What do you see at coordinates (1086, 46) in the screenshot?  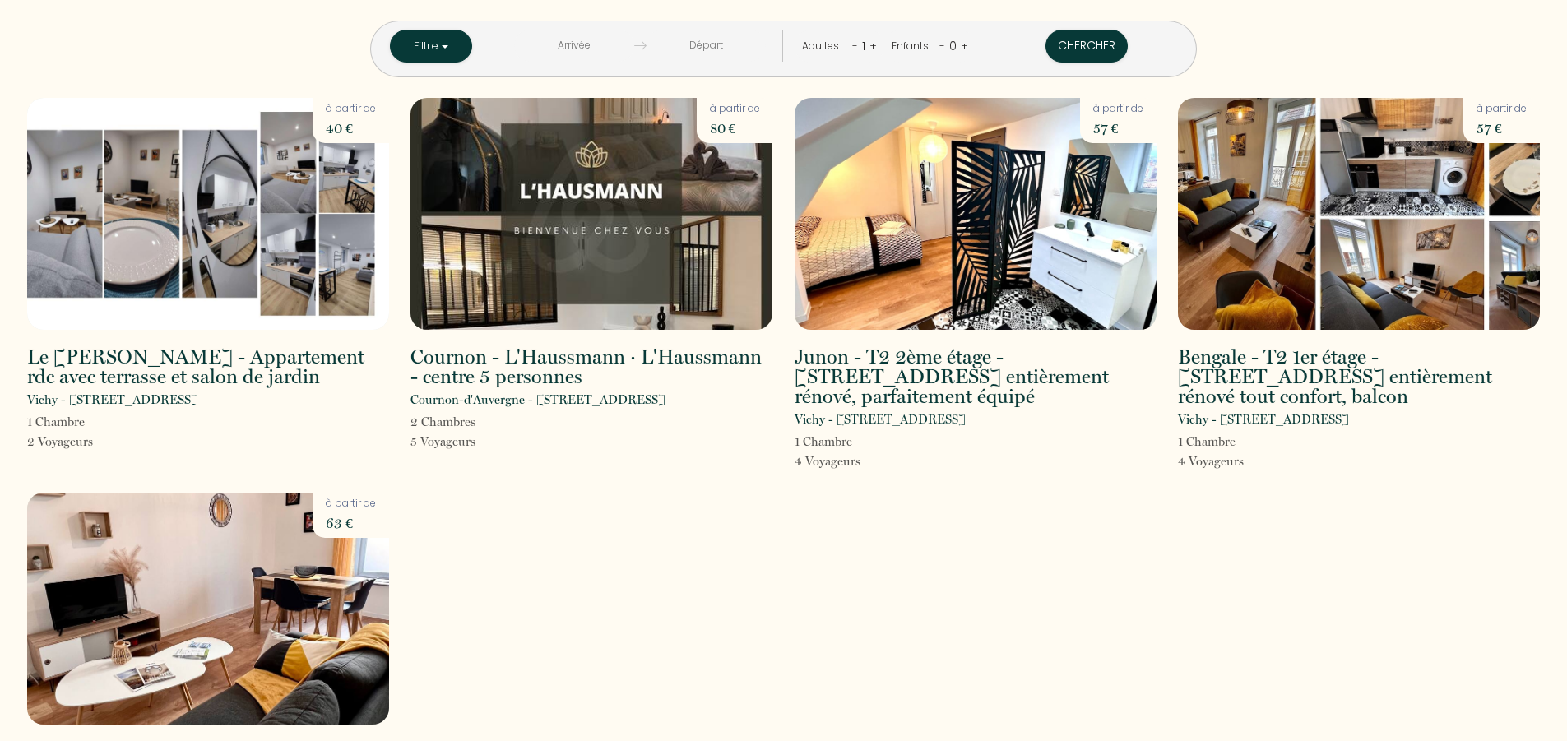 I see `button: Chercher` at bounding box center [1086, 46].